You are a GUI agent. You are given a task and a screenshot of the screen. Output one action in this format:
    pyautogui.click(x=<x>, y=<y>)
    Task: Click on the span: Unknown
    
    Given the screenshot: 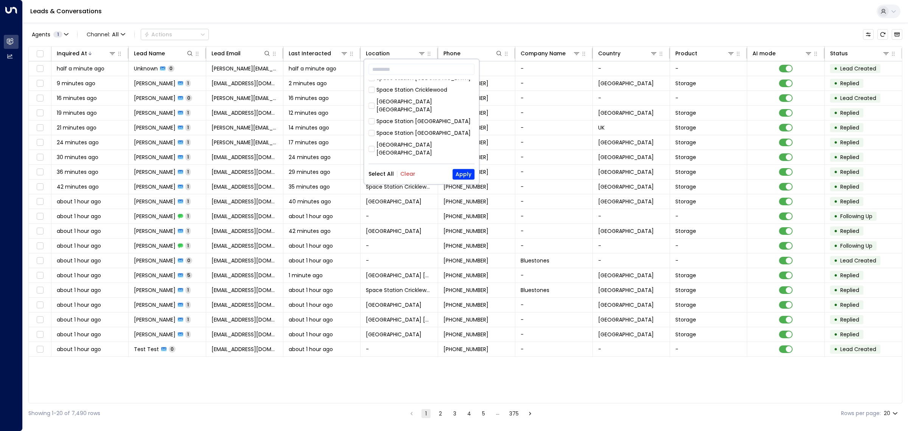 What is the action you would take?
    pyautogui.click(x=146, y=68)
    